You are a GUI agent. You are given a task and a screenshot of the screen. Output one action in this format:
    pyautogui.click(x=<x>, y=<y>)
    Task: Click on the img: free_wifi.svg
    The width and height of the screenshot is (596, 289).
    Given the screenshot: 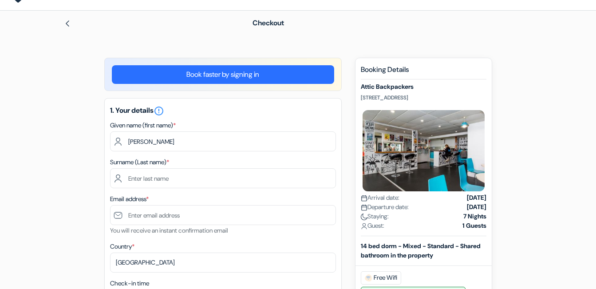 What is the action you would take?
    pyautogui.click(x=368, y=278)
    